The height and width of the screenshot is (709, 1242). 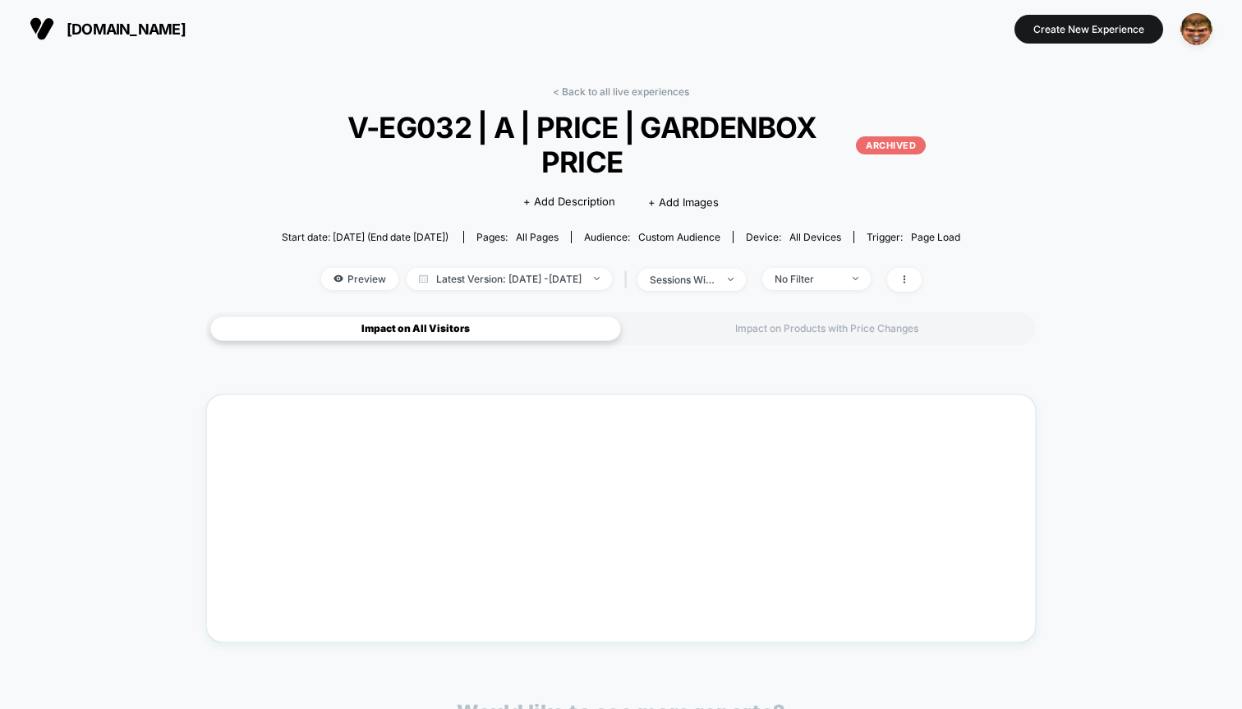 I want to click on button: Create New Experience, so click(x=1088, y=29).